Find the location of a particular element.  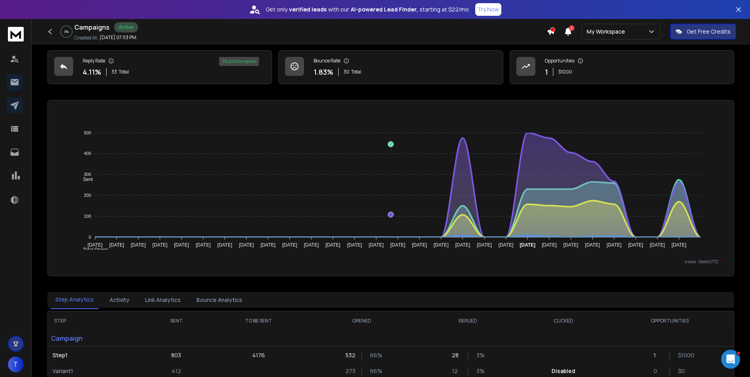

p: Variant 1 is located at coordinates (96, 371).